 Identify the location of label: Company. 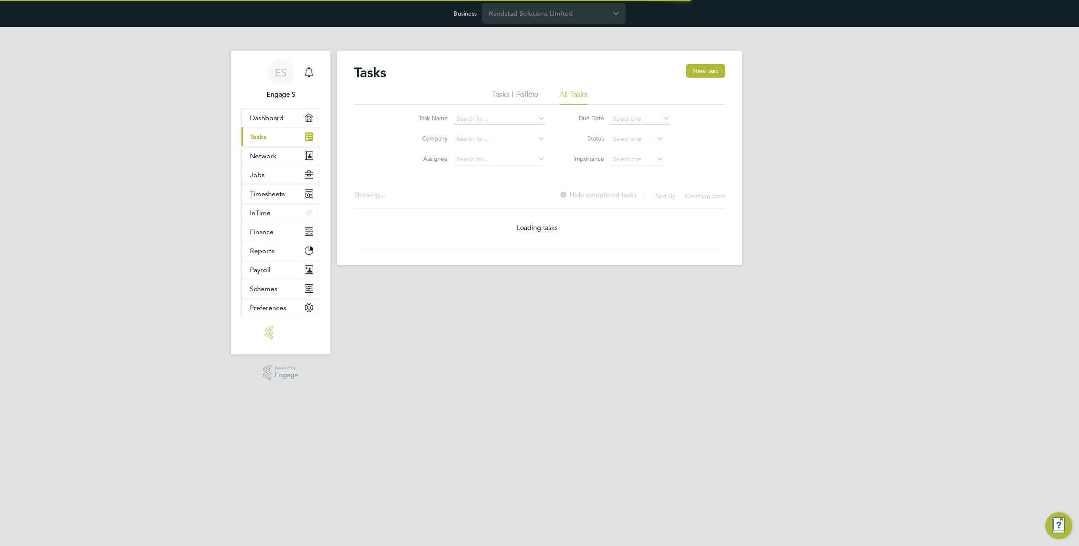
(429, 138).